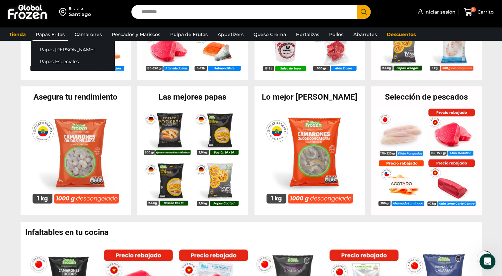  What do you see at coordinates (478, 12) in the screenshot?
I see `a: 0 Carrito` at bounding box center [478, 12].